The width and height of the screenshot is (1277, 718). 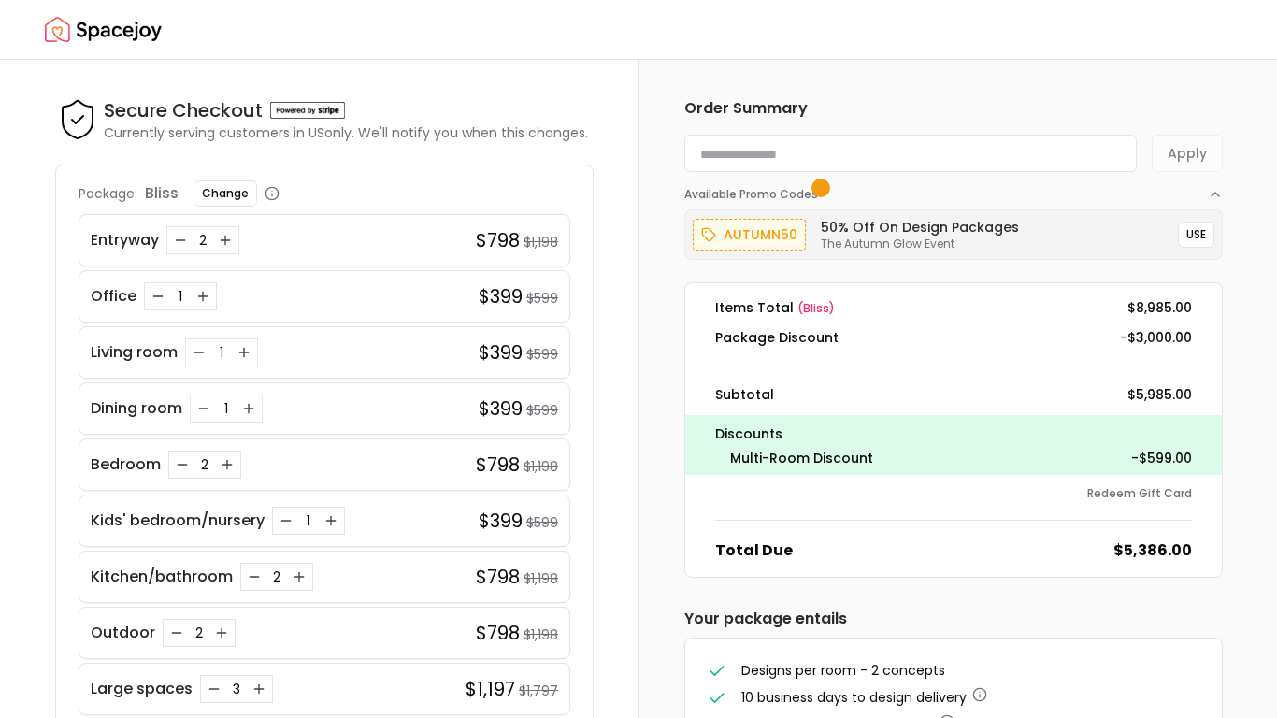 What do you see at coordinates (227, 465) in the screenshot?
I see `button: Increase quantity for Bedroom` at bounding box center [227, 465].